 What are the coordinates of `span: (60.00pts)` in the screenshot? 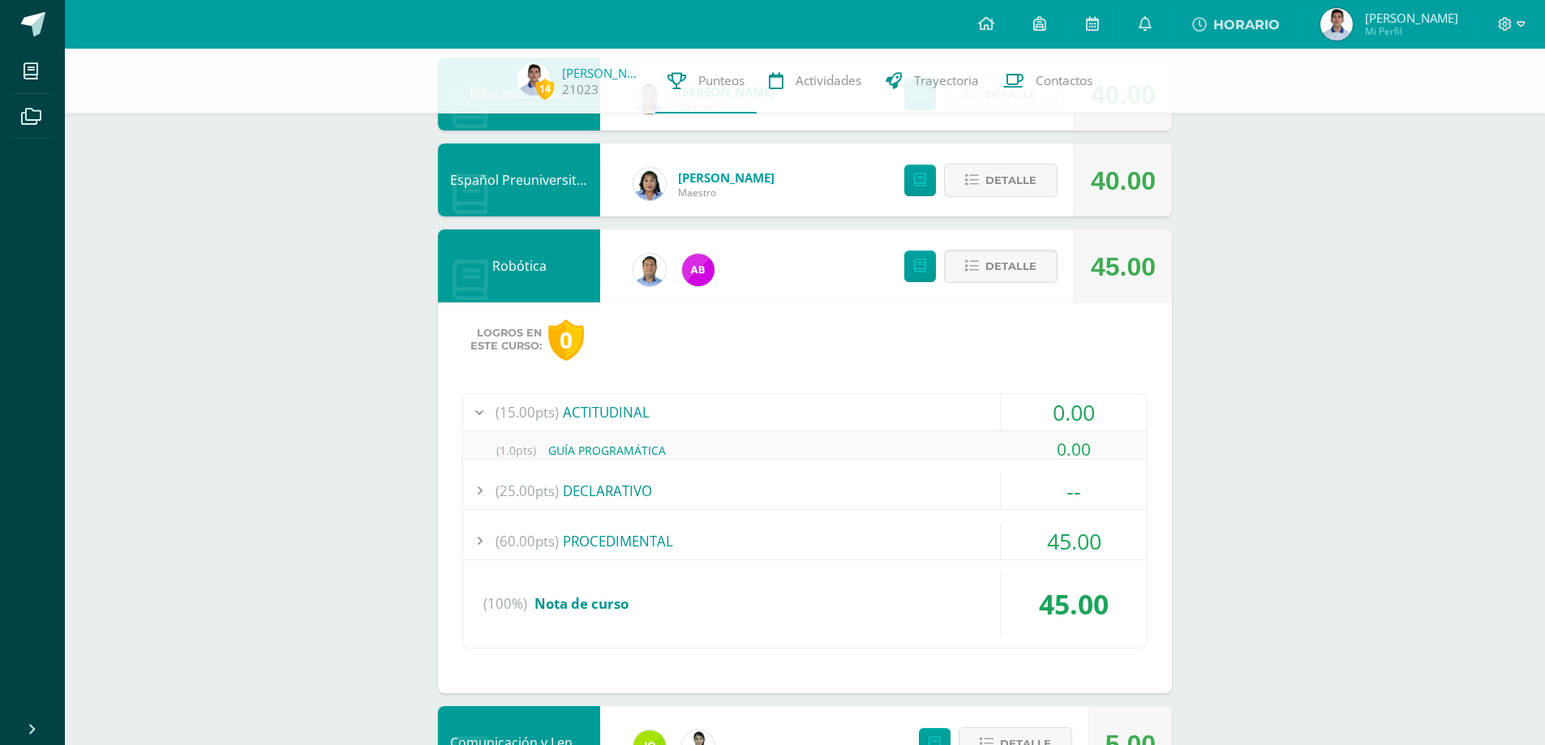 It's located at (527, 541).